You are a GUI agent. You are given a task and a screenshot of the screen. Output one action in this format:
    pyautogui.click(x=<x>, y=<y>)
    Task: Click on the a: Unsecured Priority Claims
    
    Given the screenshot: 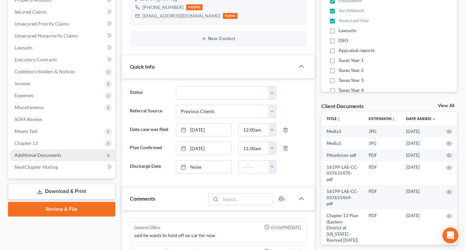 What is the action you would take?
    pyautogui.click(x=62, y=24)
    